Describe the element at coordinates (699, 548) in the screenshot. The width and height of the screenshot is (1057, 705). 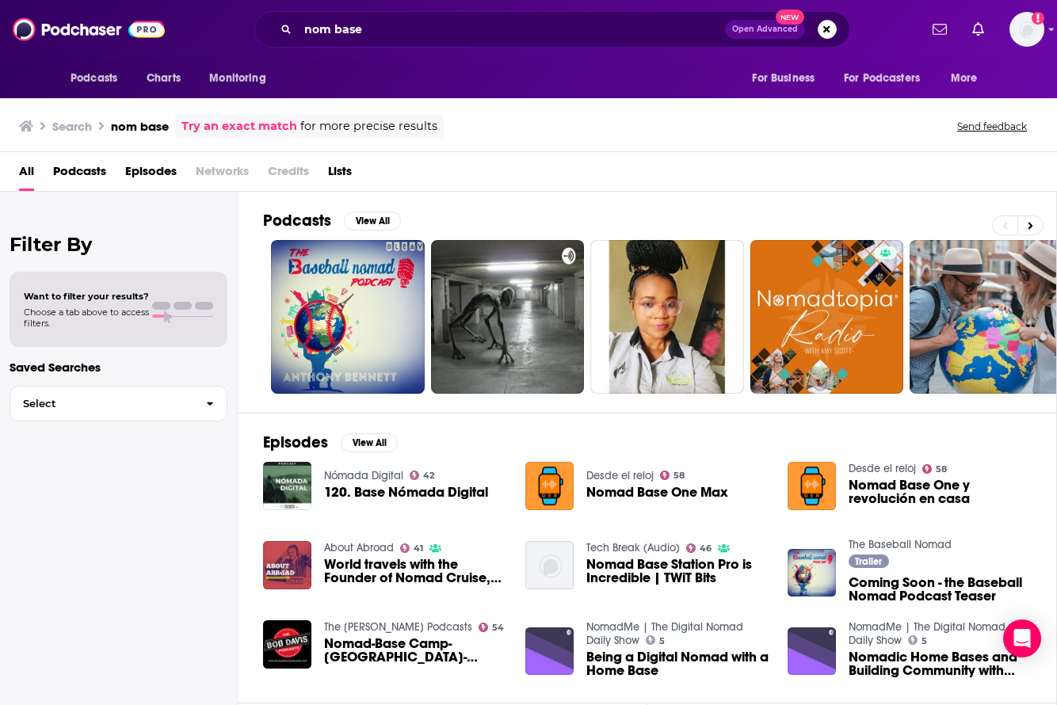
I see `a: 46` at that location.